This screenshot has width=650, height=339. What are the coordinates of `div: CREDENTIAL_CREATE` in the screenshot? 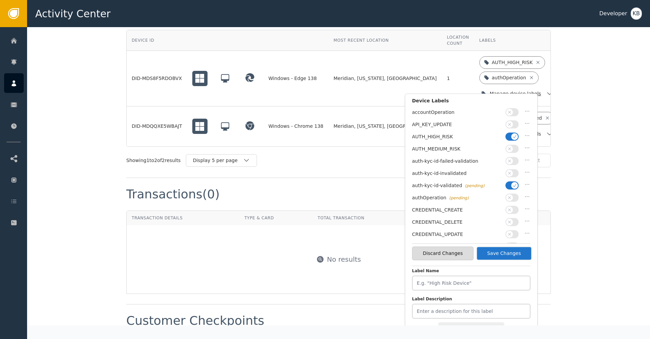 It's located at (457, 210).